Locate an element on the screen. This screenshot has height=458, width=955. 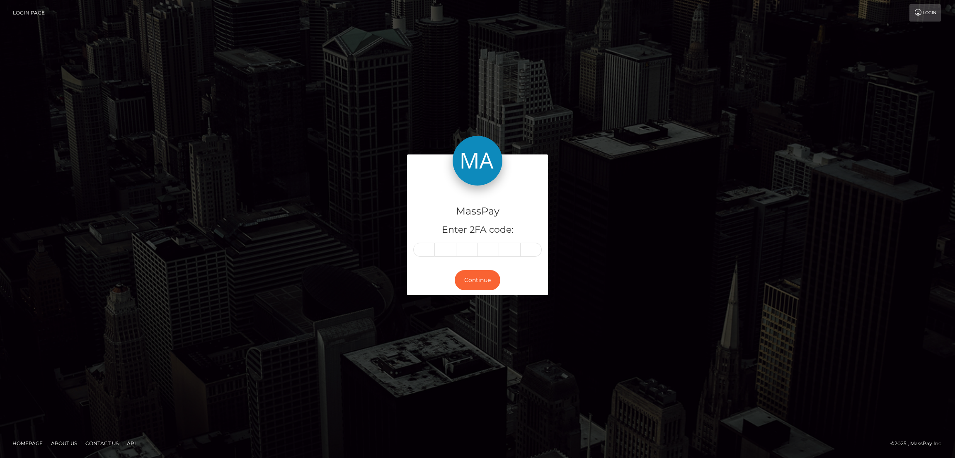
a: Homepage is located at coordinates (27, 443).